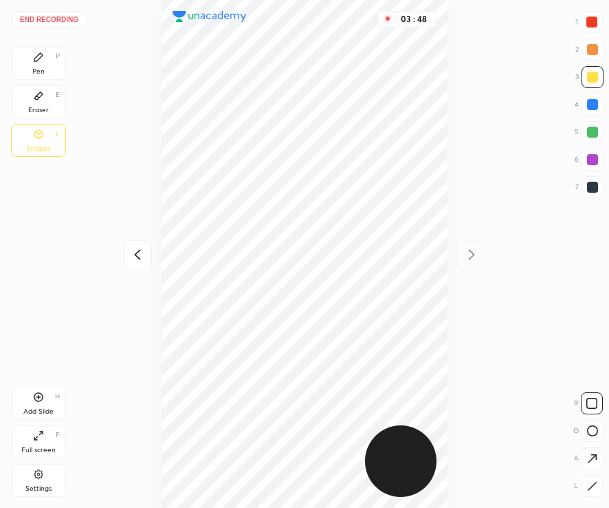 This screenshot has width=609, height=508. What do you see at coordinates (58, 95) in the screenshot?
I see `div: E` at bounding box center [58, 95].